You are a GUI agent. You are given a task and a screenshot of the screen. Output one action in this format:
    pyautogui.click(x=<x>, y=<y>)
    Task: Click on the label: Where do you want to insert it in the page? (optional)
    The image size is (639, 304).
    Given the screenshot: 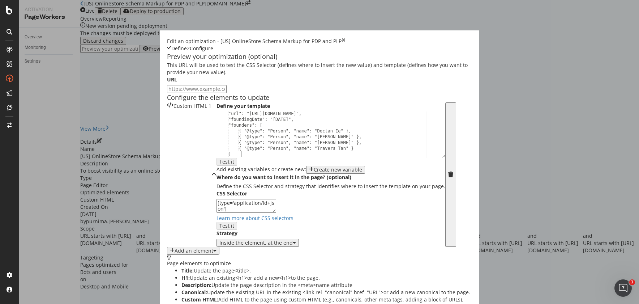 What is the action you would take?
    pyautogui.click(x=284, y=177)
    